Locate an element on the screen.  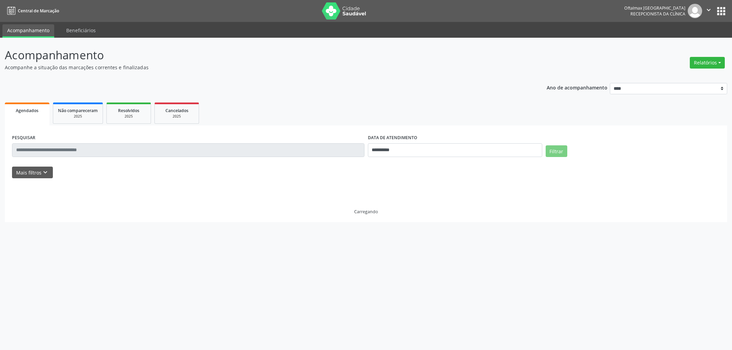
div: Carregando is located at coordinates (366, 212).